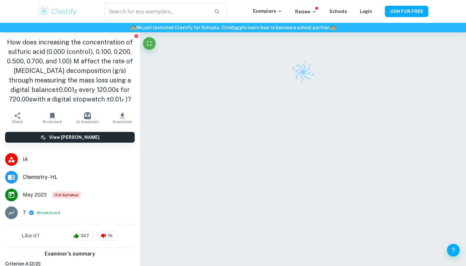  Describe the element at coordinates (136, 36) in the screenshot. I see `button: Report issue` at that location.